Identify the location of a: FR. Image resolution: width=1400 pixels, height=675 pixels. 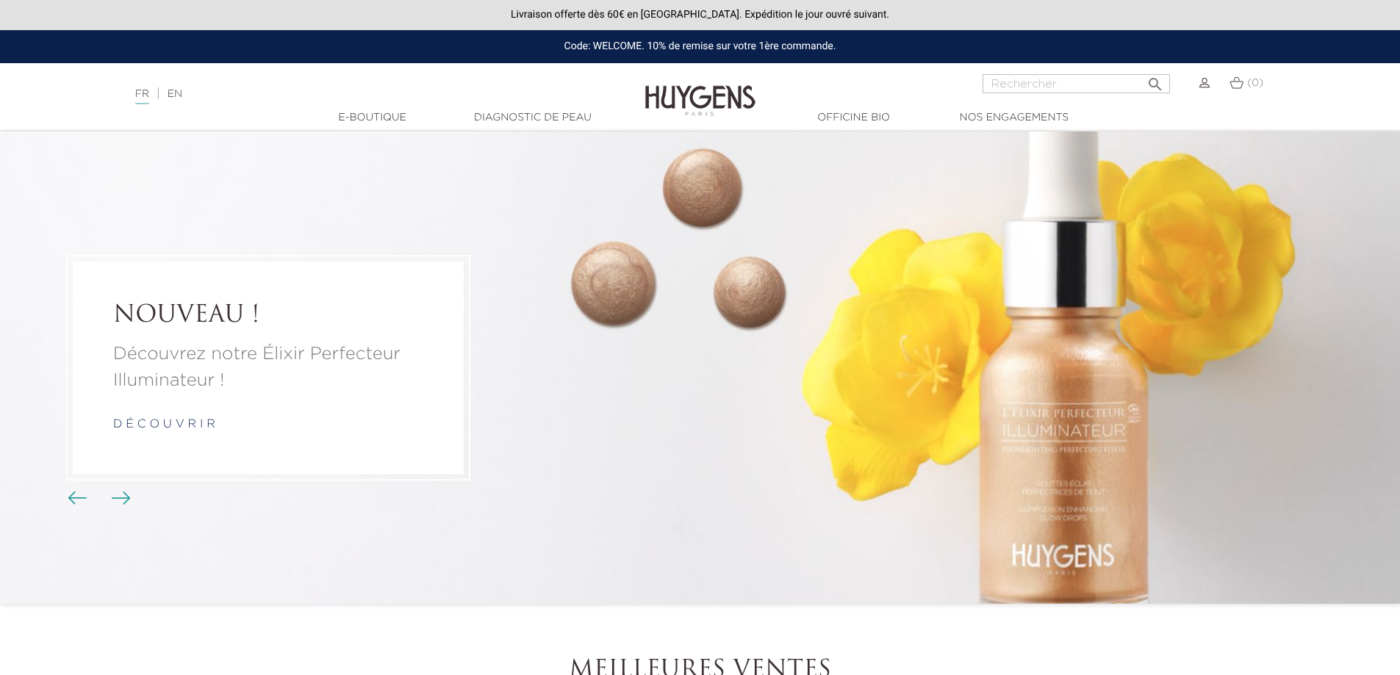
(142, 96).